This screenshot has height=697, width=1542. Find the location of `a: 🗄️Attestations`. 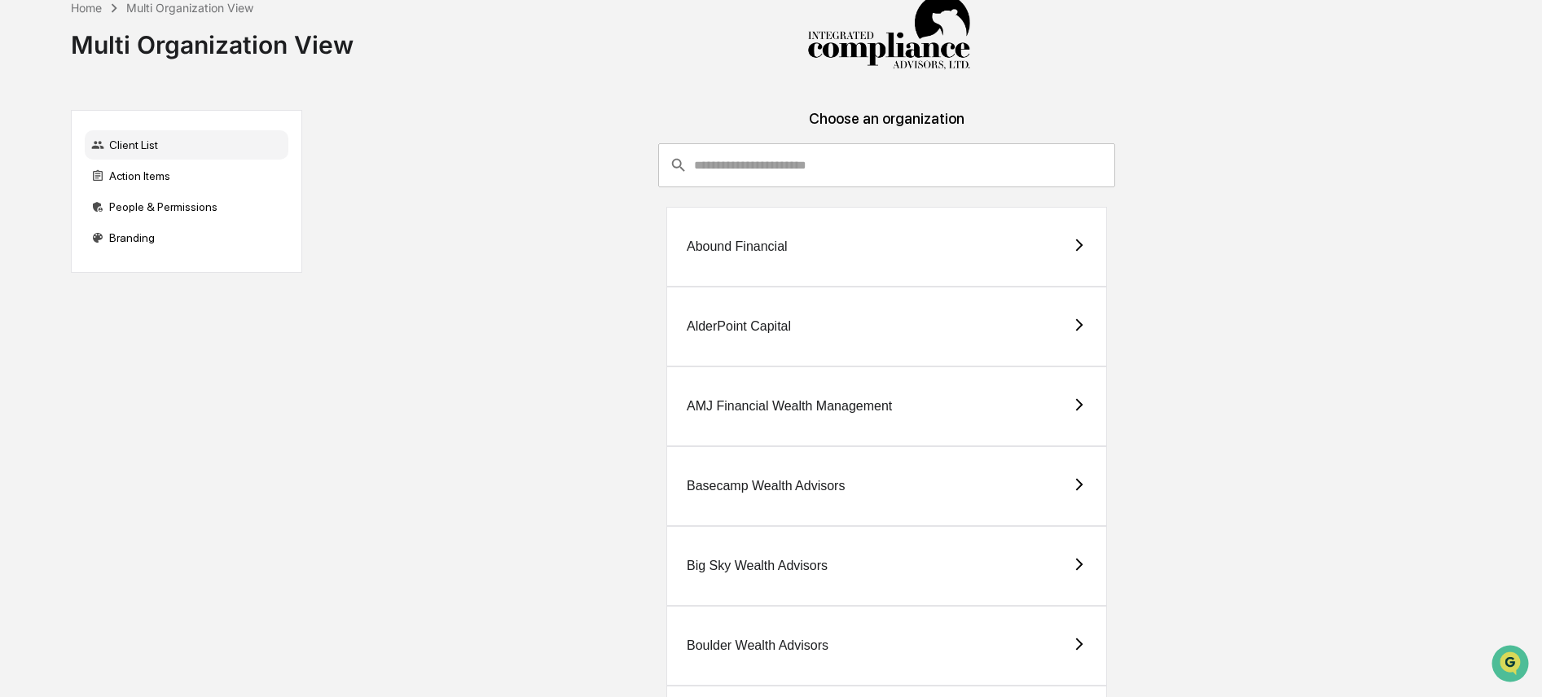

a: 🗄️Attestations is located at coordinates (160, 213).